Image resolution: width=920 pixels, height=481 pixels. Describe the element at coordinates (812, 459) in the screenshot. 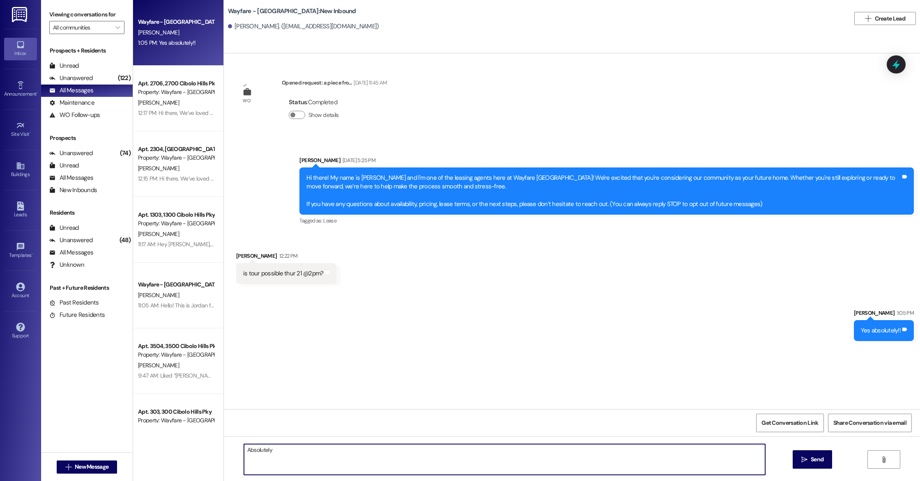

I see `button: Send` at that location.